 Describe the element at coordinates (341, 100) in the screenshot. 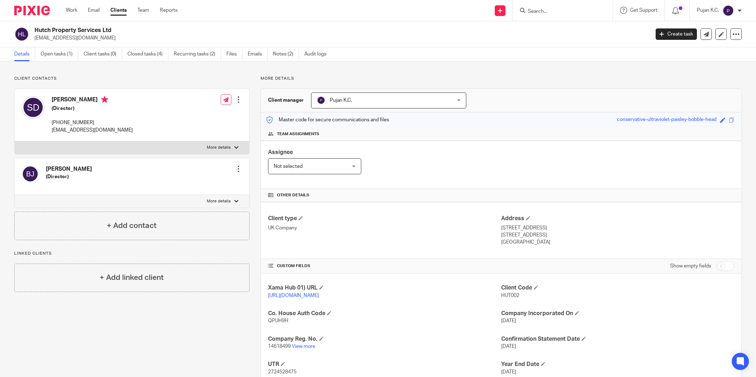

I see `span: Pujan K.C.` at that location.